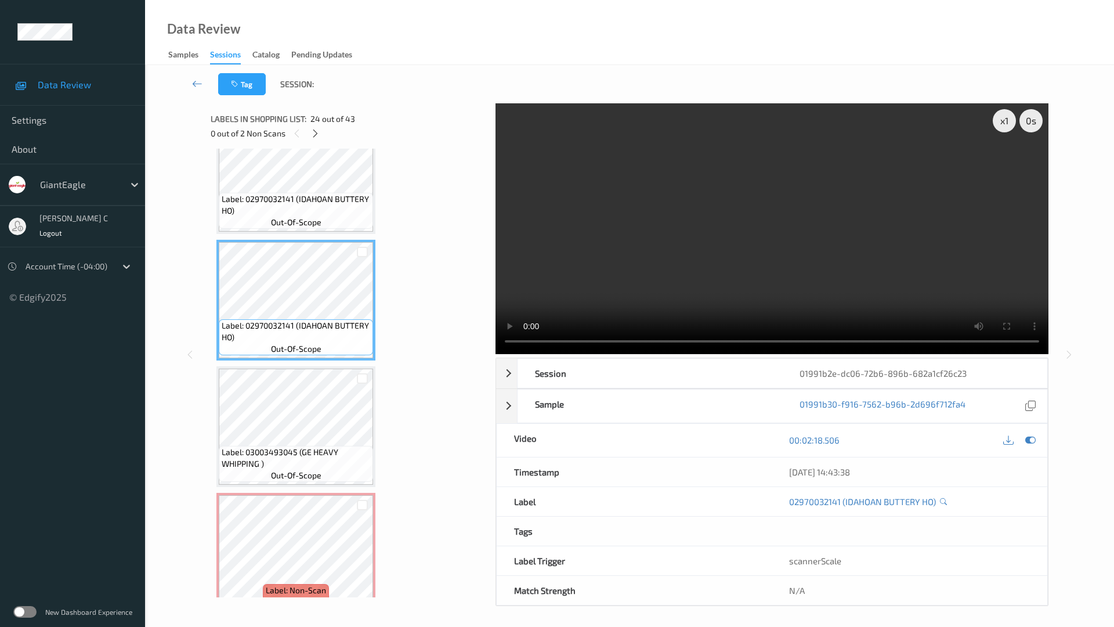 The image size is (1114, 627). Describe the element at coordinates (882, 405) in the screenshot. I see `a: 01991b30-f916-7562-b96b-2d696f712fa4` at that location.